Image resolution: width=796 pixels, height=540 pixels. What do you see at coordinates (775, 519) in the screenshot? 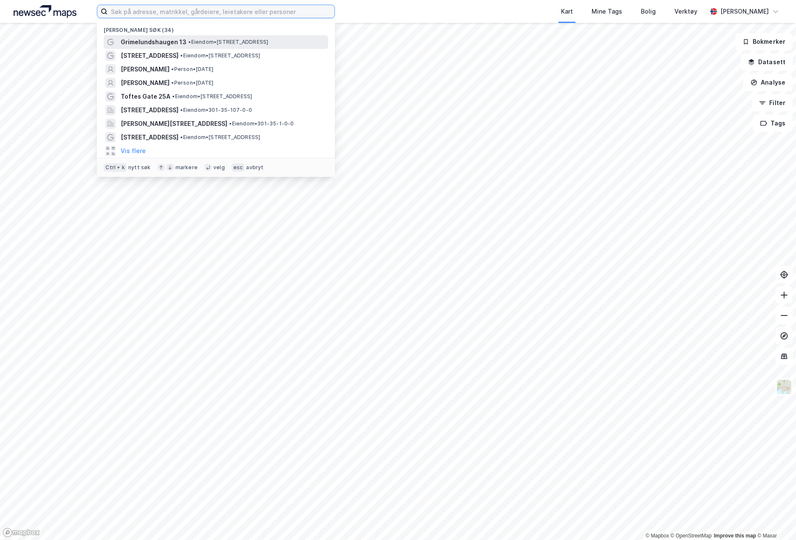
I see `div: Kontrollprogram for chat` at bounding box center [775, 519].